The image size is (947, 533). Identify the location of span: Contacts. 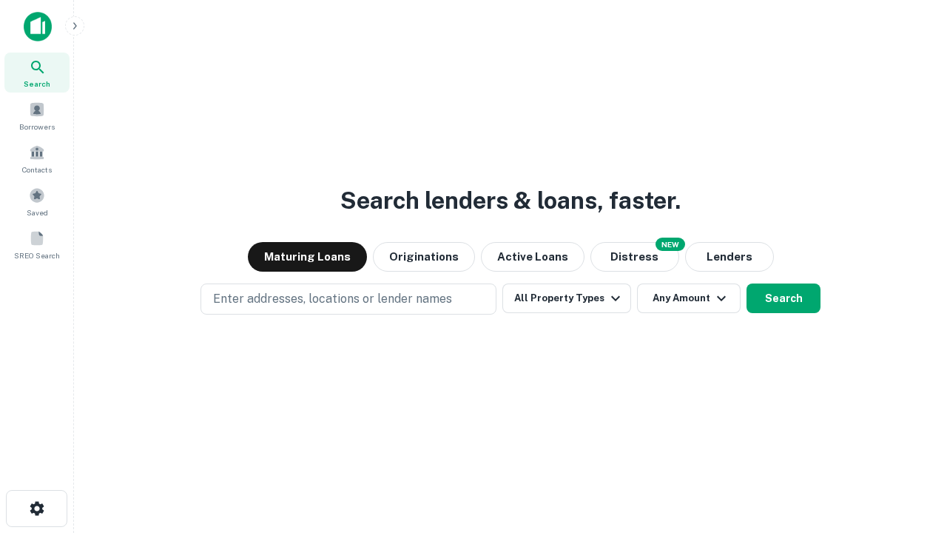
(37, 169).